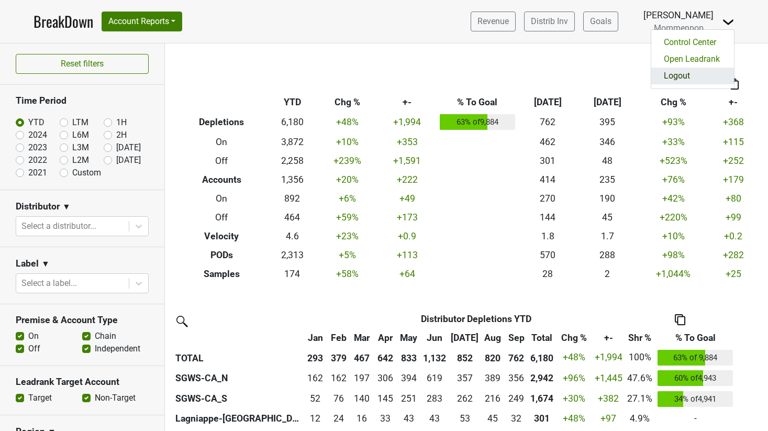 This screenshot has width=768, height=431. What do you see at coordinates (435, 358) in the screenshot?
I see `th: 1,132` at bounding box center [435, 358].